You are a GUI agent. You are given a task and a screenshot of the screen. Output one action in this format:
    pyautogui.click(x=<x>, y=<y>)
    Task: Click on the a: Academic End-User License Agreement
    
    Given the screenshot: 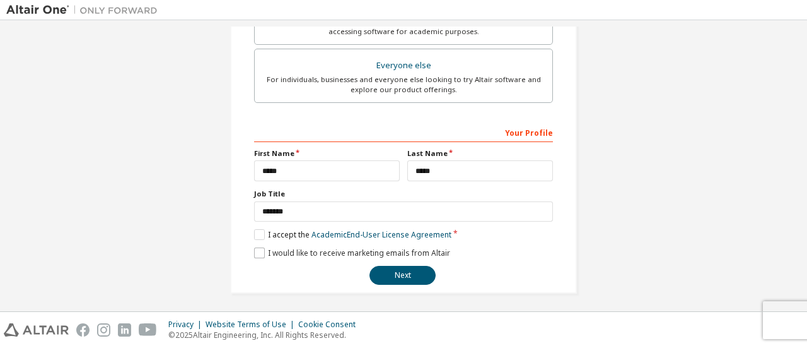 What is the action you would take?
    pyautogui.click(x=382, y=234)
    